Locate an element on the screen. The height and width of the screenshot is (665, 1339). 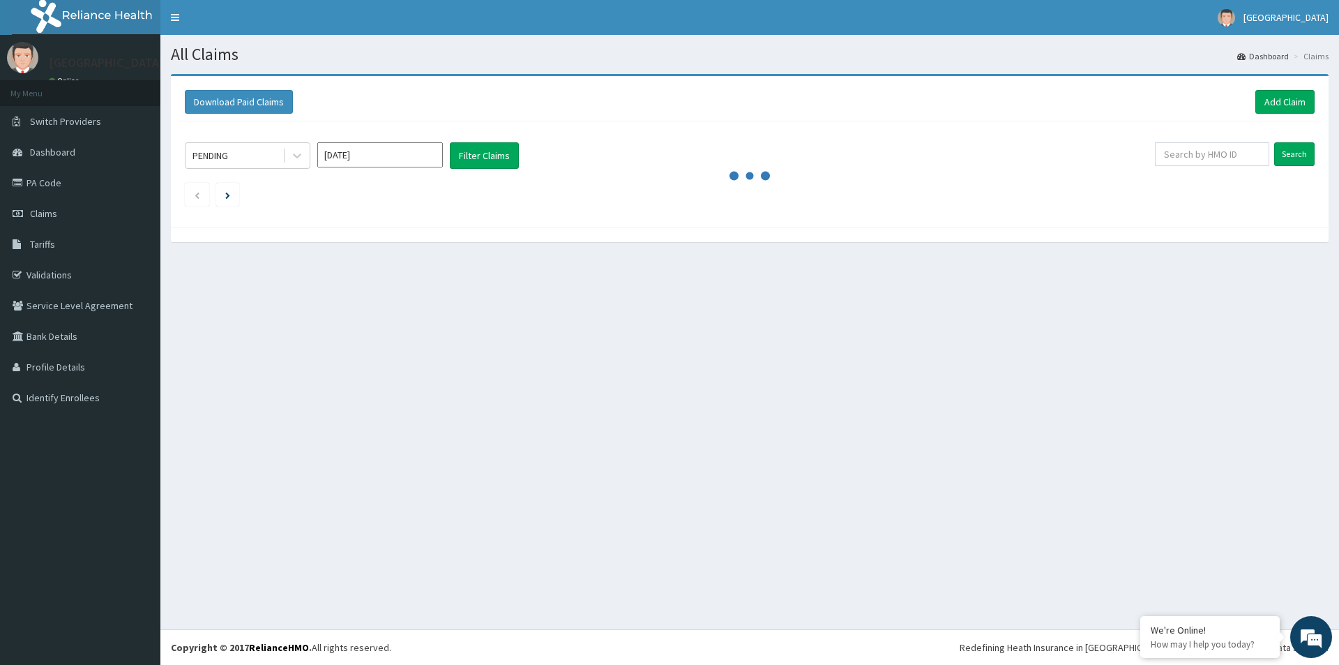
a: Next page is located at coordinates (227, 195).